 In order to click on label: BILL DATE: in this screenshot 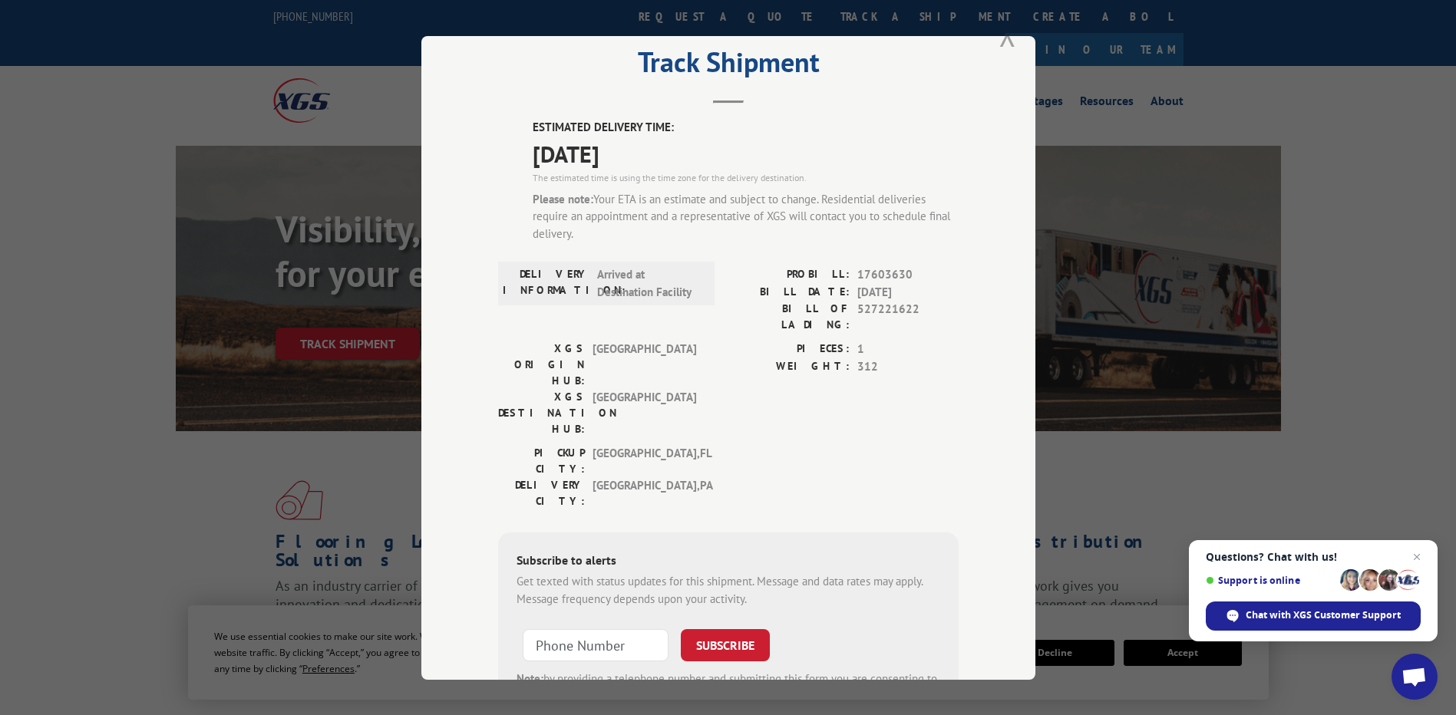, I will do `click(789, 292)`.